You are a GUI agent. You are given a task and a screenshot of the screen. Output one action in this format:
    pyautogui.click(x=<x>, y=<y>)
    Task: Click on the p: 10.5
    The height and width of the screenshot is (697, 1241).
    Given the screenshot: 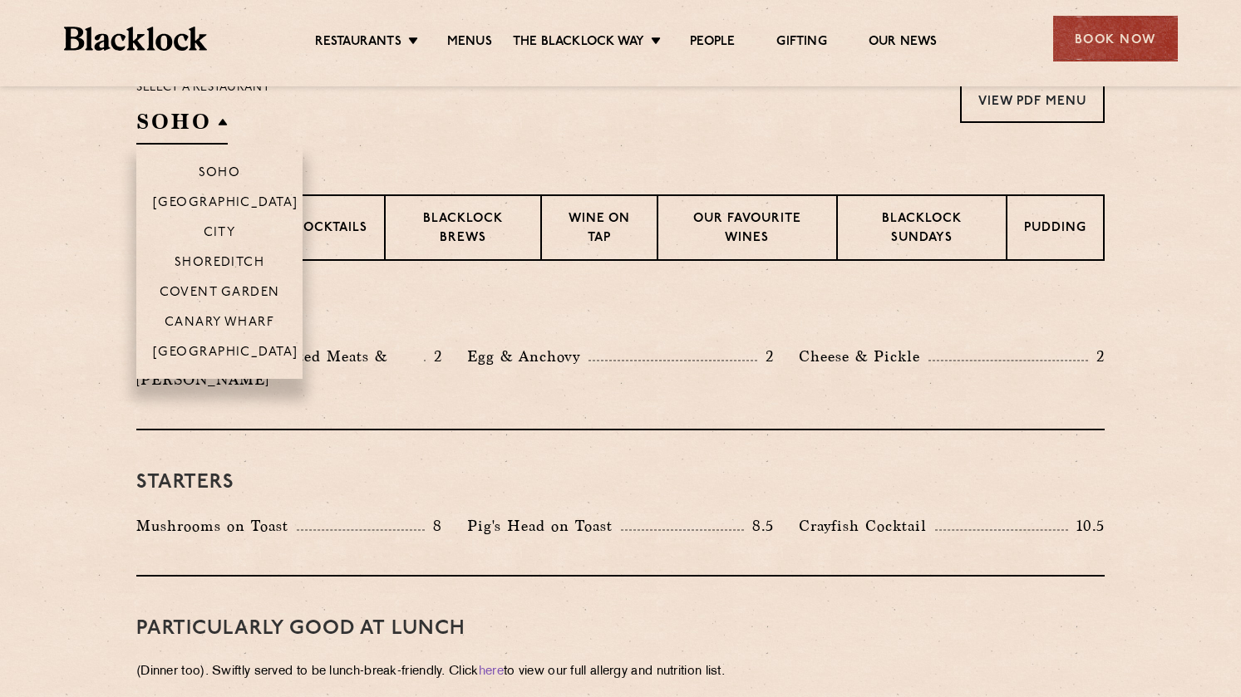 What is the action you would take?
    pyautogui.click(x=1087, y=526)
    